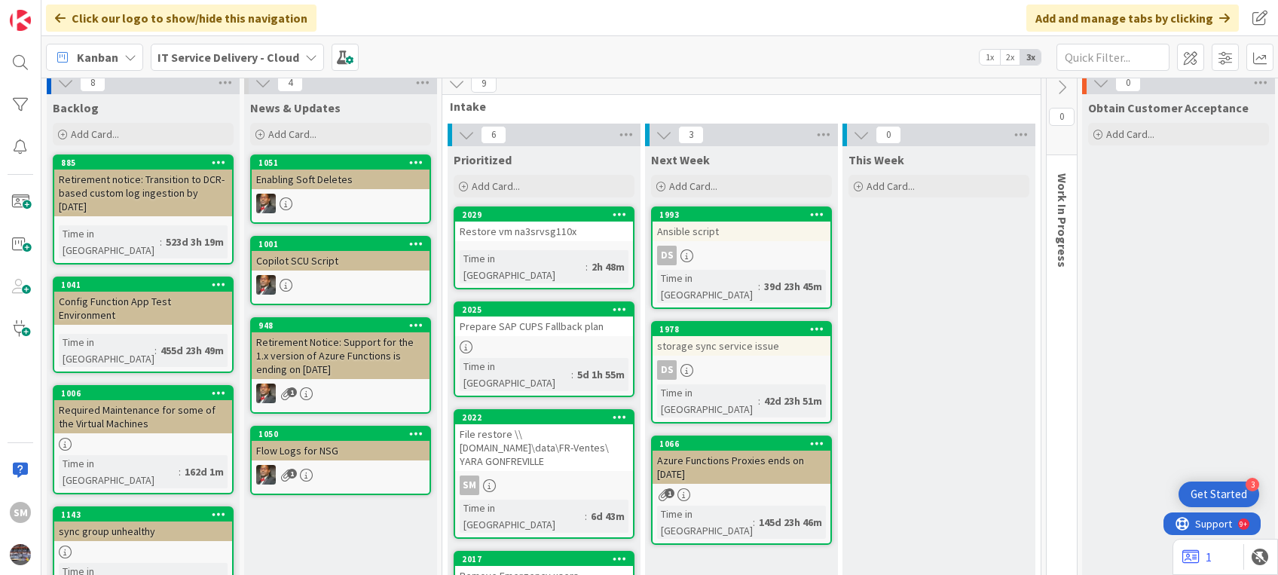 The image size is (1278, 575). What do you see at coordinates (792, 401) in the screenshot?
I see `div: 42d 23h 51m` at bounding box center [792, 401].